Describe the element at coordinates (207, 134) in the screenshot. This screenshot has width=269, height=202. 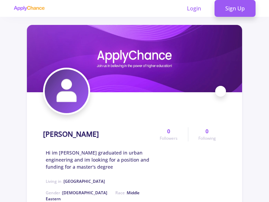
I see `a: 0Following` at that location.